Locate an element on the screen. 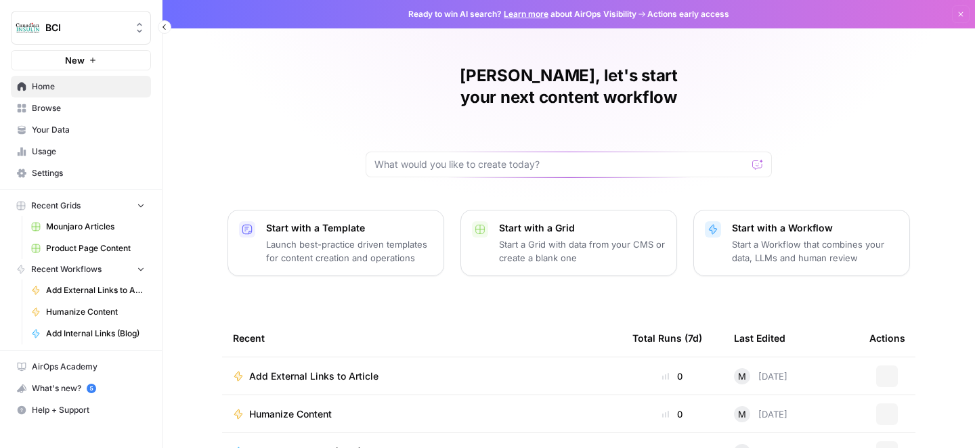 The image size is (975, 448). span: Help + Support is located at coordinates (88, 410).